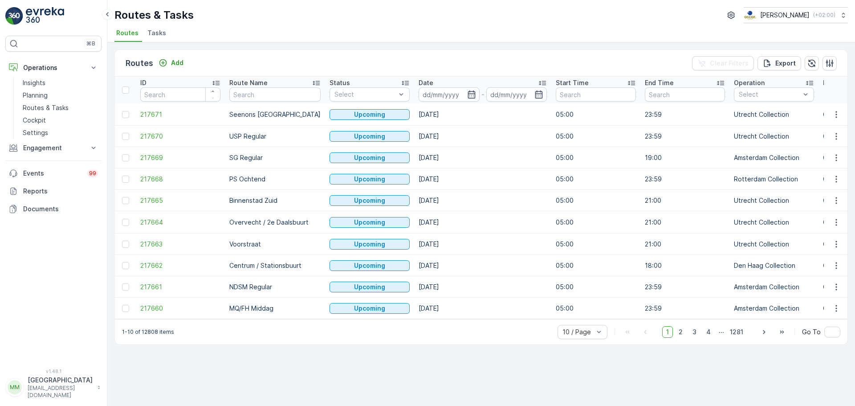  Describe the element at coordinates (180, 287) in the screenshot. I see `span: 217661` at that location.